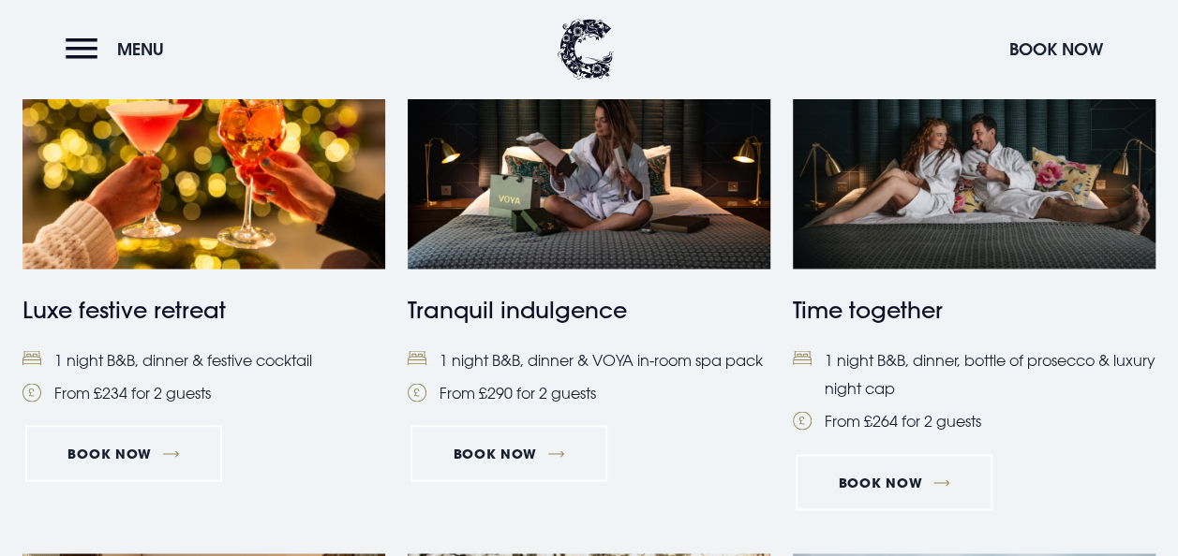 Image resolution: width=1178 pixels, height=556 pixels. I want to click on h4: Tranquil indulgence, so click(588, 309).